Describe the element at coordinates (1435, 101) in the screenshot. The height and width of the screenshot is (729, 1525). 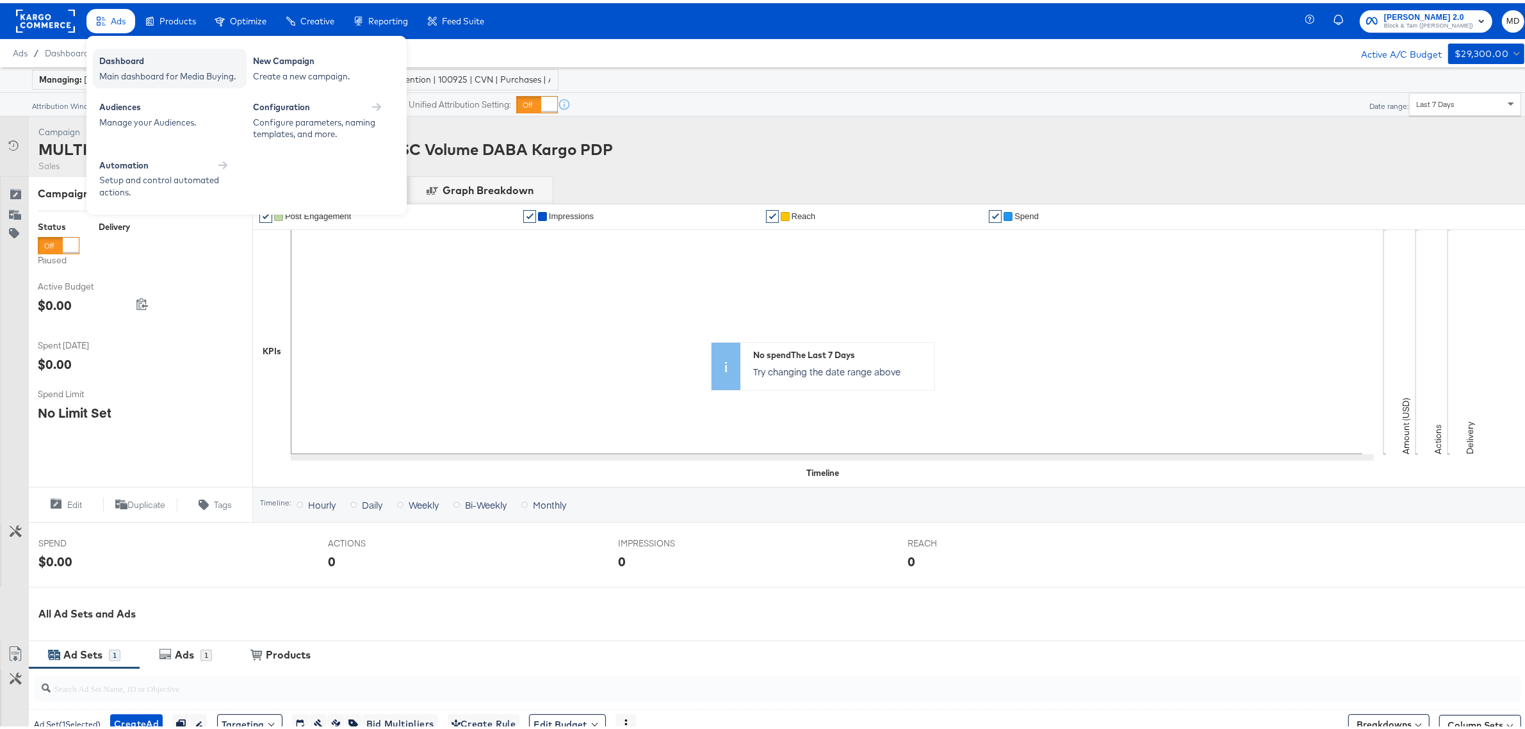
I see `span: Last 7 Days` at that location.